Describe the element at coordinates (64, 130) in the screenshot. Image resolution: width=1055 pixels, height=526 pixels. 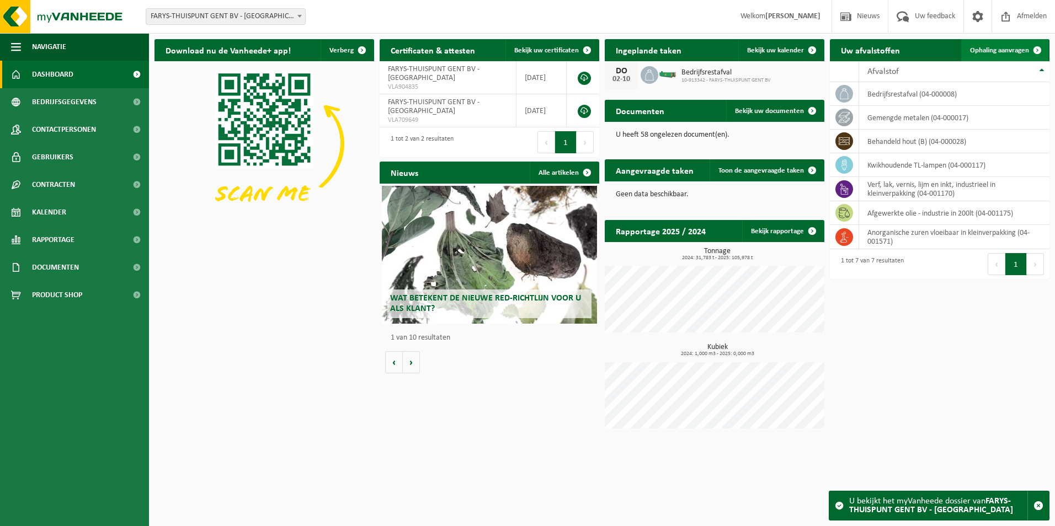
I see `span: Contactpersonen` at that location.